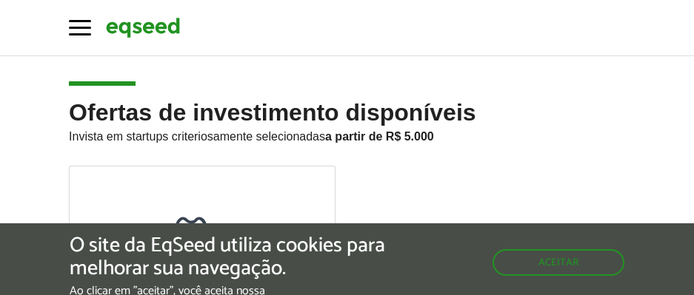 This screenshot has width=694, height=295. What do you see at coordinates (143, 27) in the screenshot?
I see `img: EqSeed` at bounding box center [143, 27].